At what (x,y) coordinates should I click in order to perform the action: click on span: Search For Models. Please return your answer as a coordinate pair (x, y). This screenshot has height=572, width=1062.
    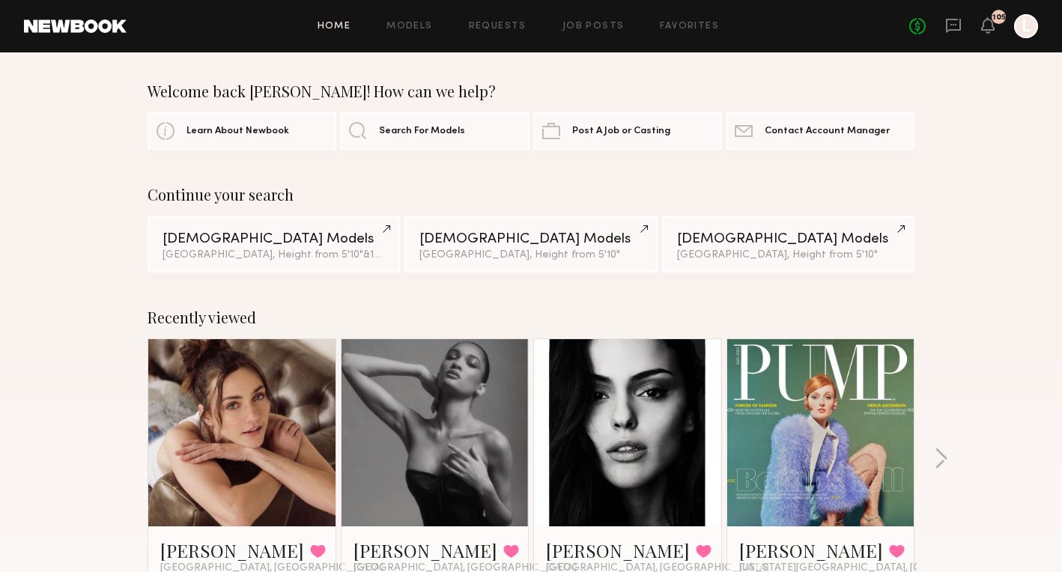
    Looking at the image, I should click on (422, 131).